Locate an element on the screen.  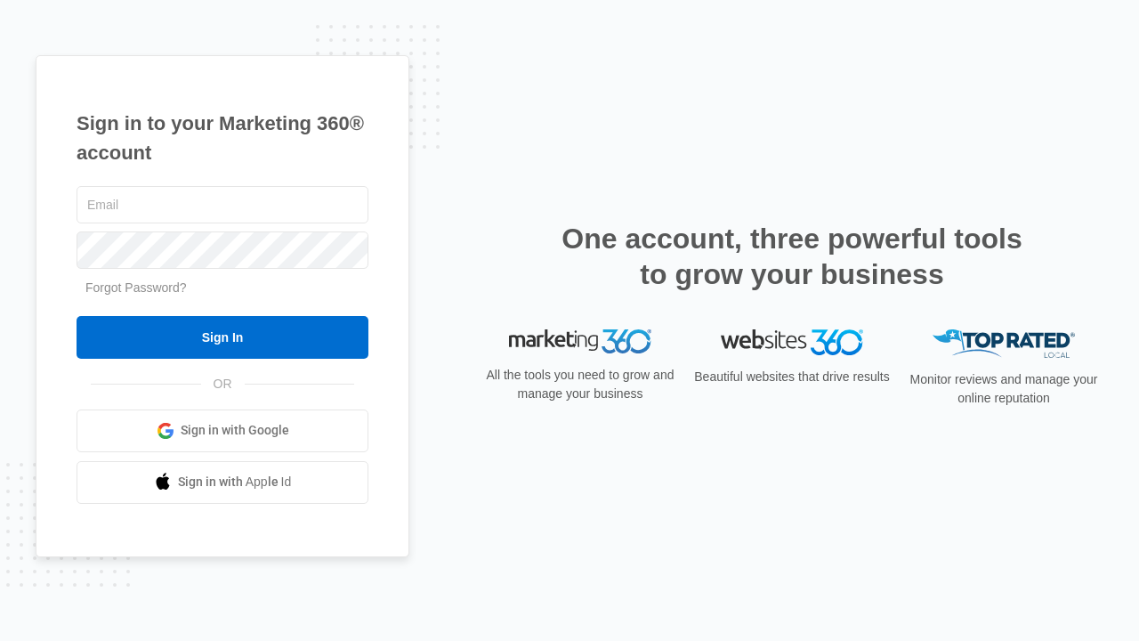
a: Sign in with Google is located at coordinates (222, 431).